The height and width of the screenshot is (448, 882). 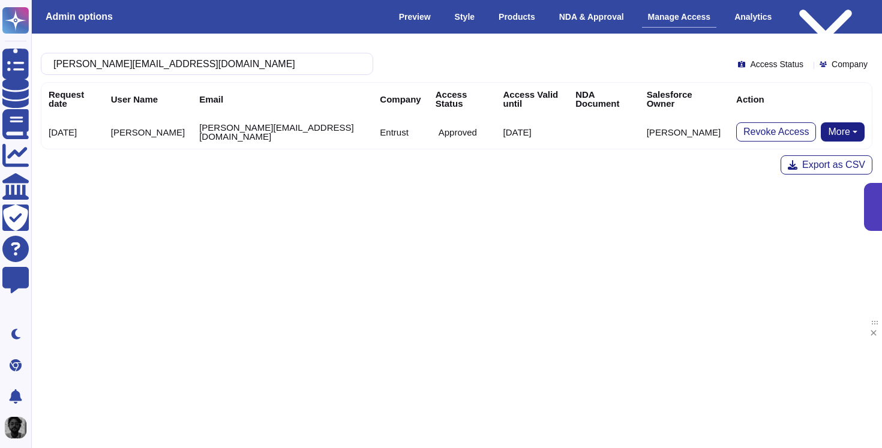 I want to click on input: Search by keywords, so click(x=204, y=64).